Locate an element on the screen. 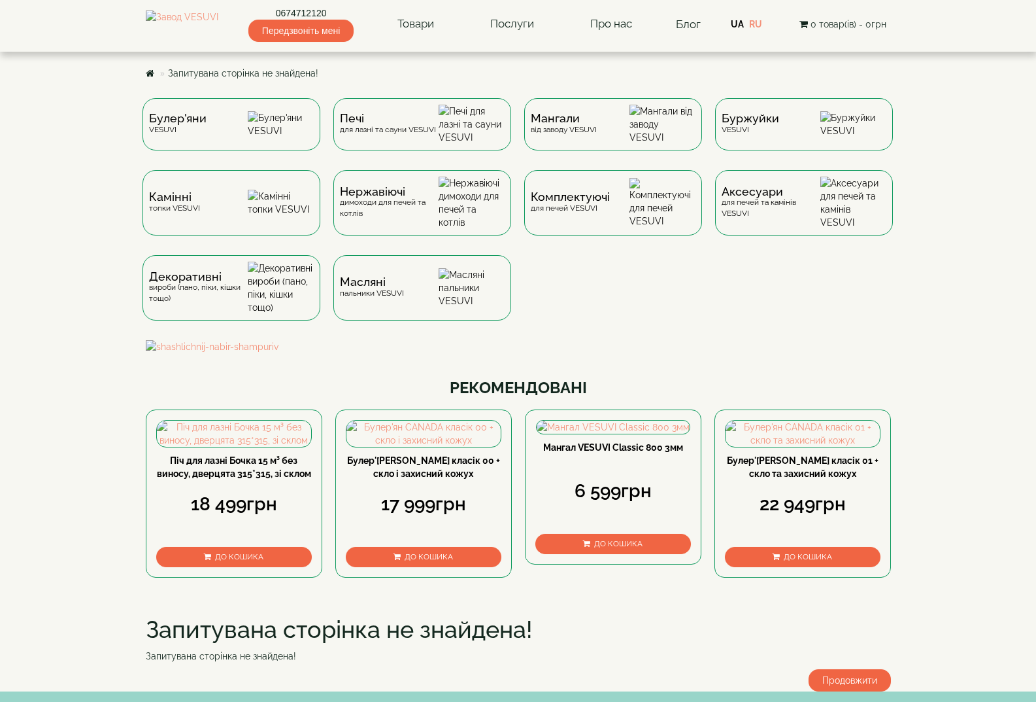 The image size is (1036, 702). div: 18 499грн is located at coordinates (234, 504).